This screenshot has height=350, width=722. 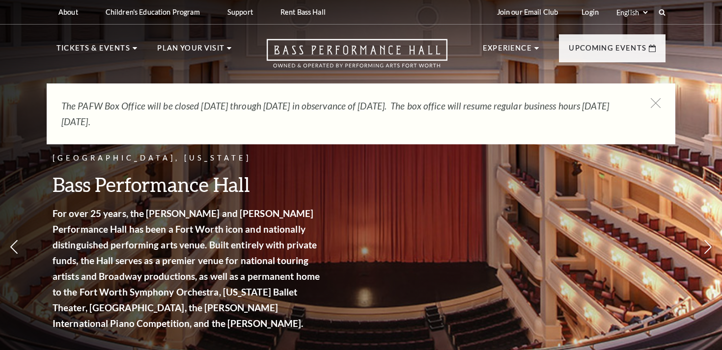 What do you see at coordinates (508, 51) in the screenshot?
I see `p: Experience` at bounding box center [508, 51].